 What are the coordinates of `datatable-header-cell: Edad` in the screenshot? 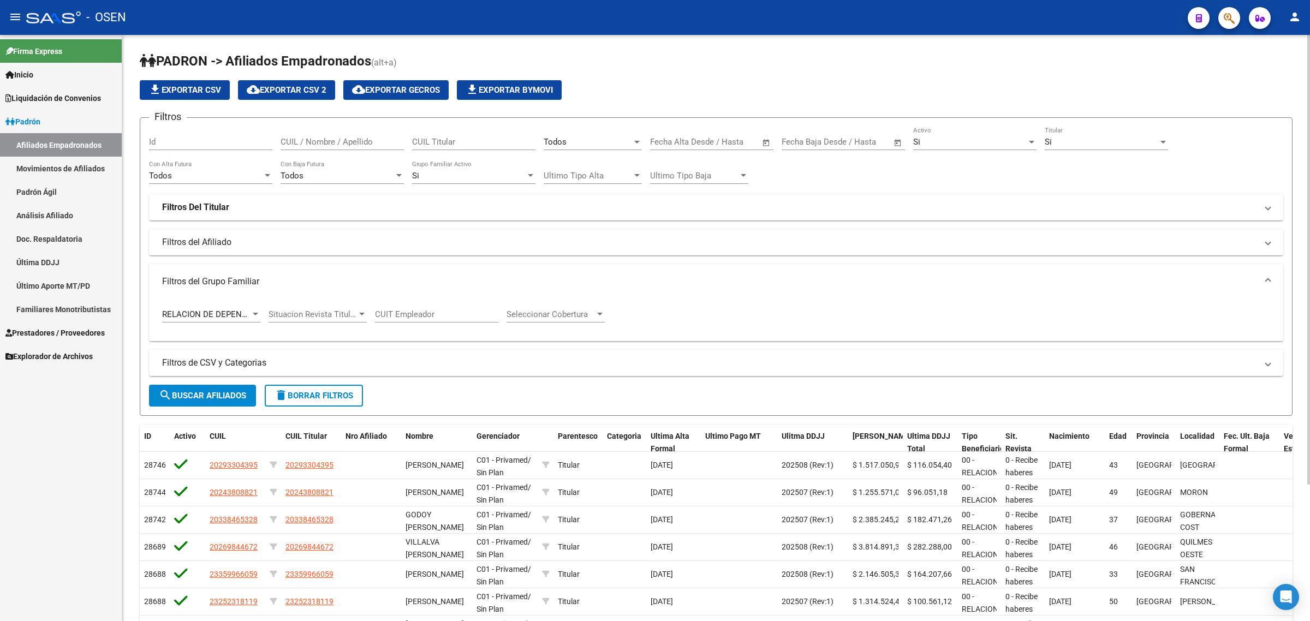 It's located at (1118, 443).